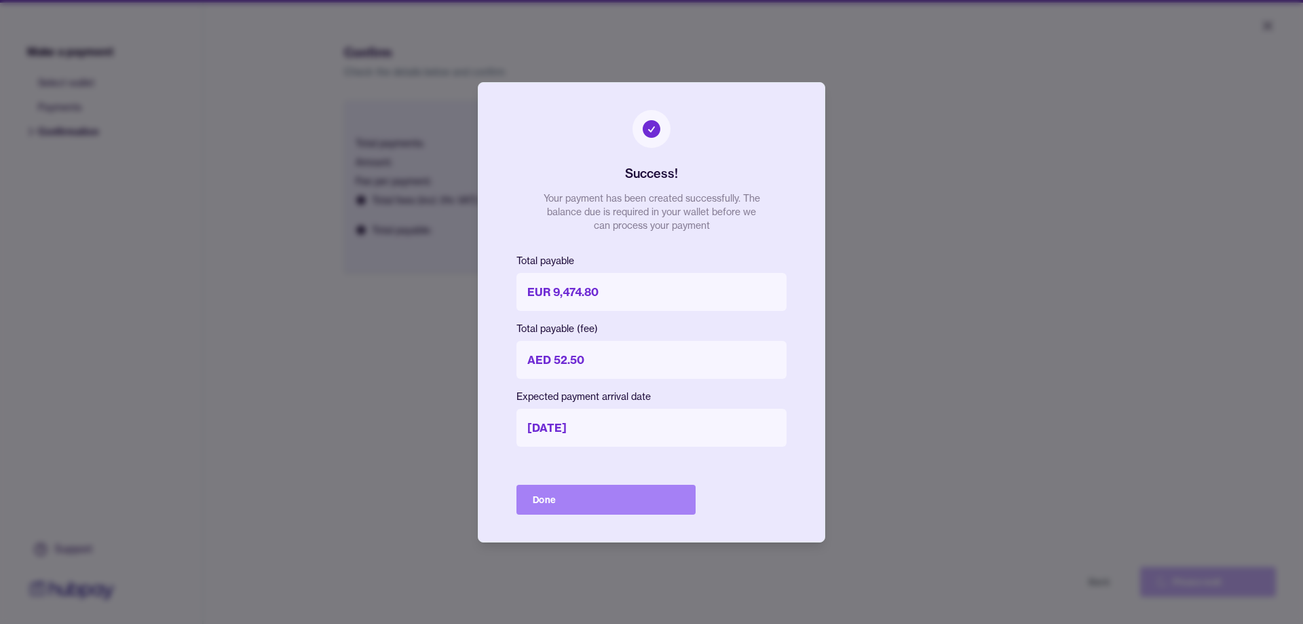 The width and height of the screenshot is (1303, 624). Describe the element at coordinates (652, 292) in the screenshot. I see `p: EUR 9,474.80` at that location.